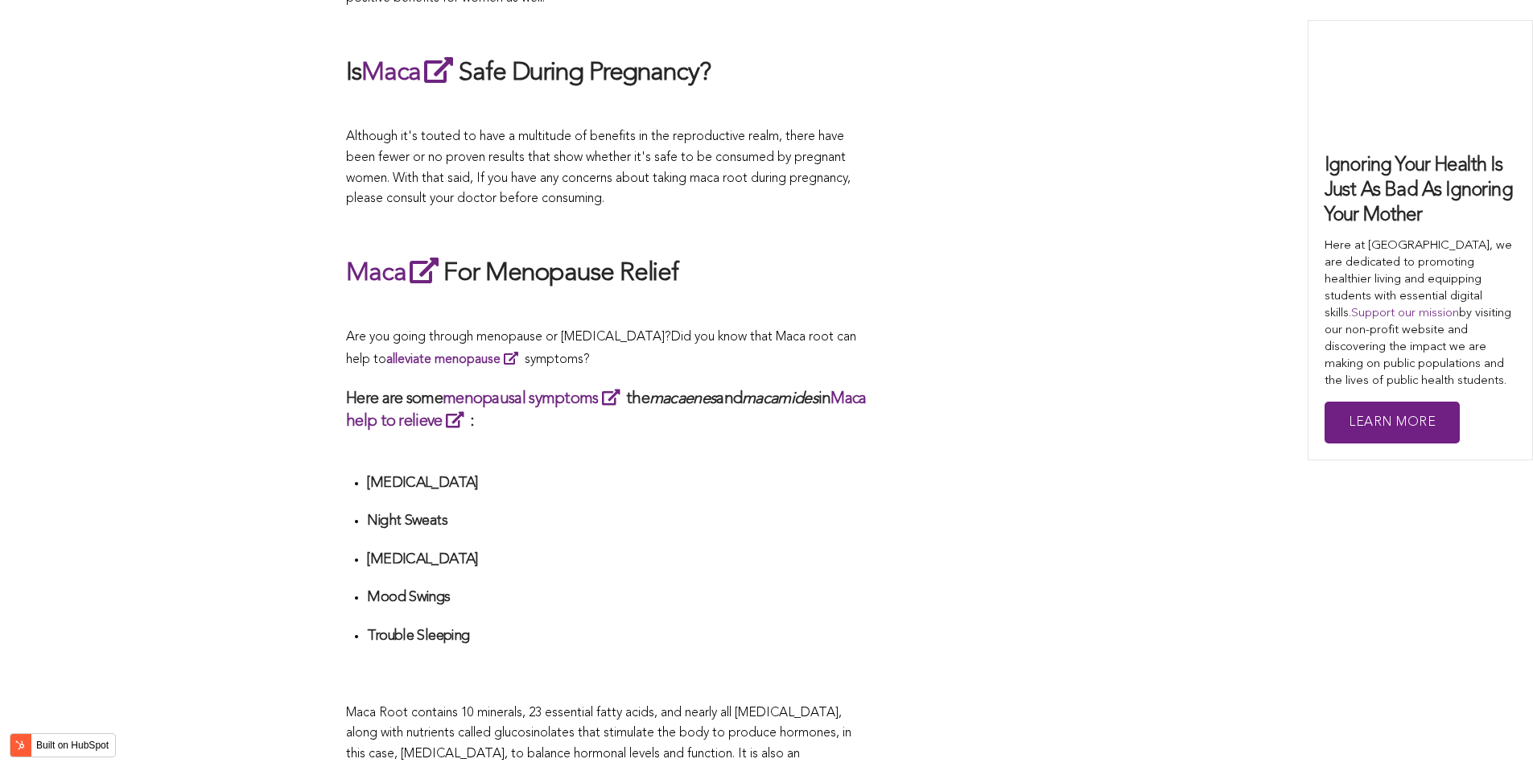 This screenshot has width=1533, height=767. I want to click on a: Maca help to relieve, so click(606, 410).